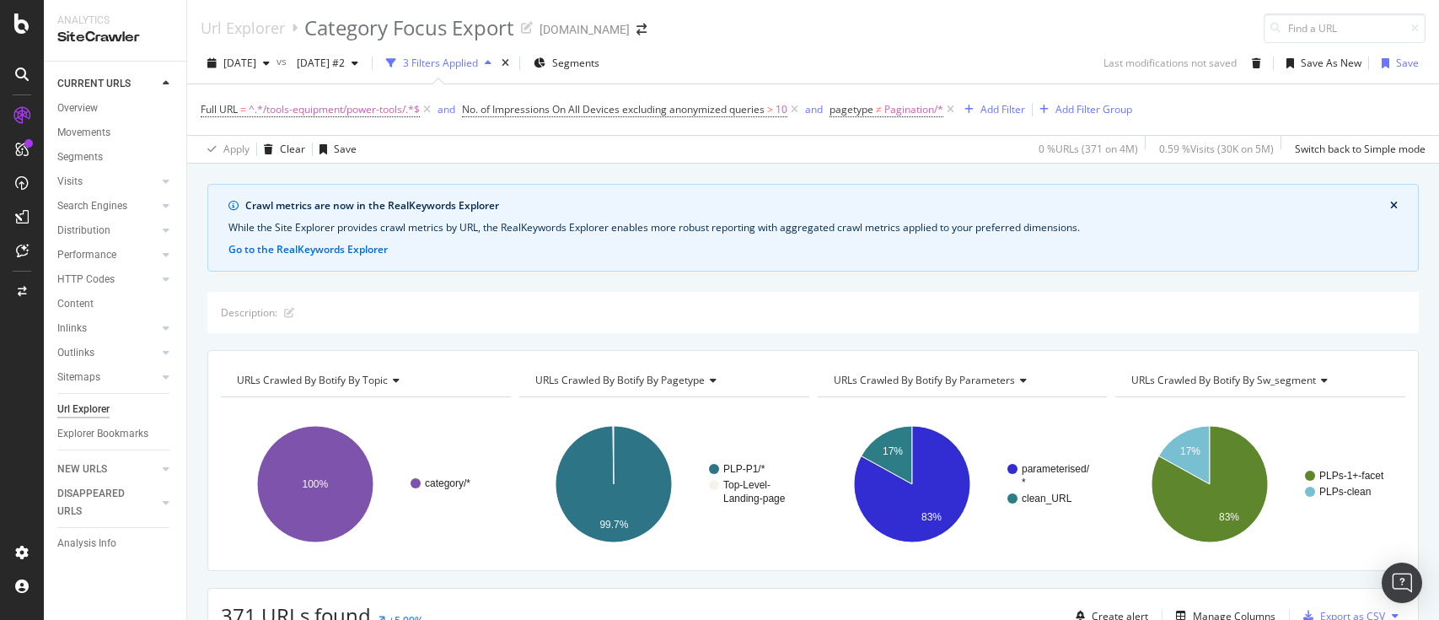  What do you see at coordinates (851, 109) in the screenshot?
I see `span: pagetype` at bounding box center [851, 109].